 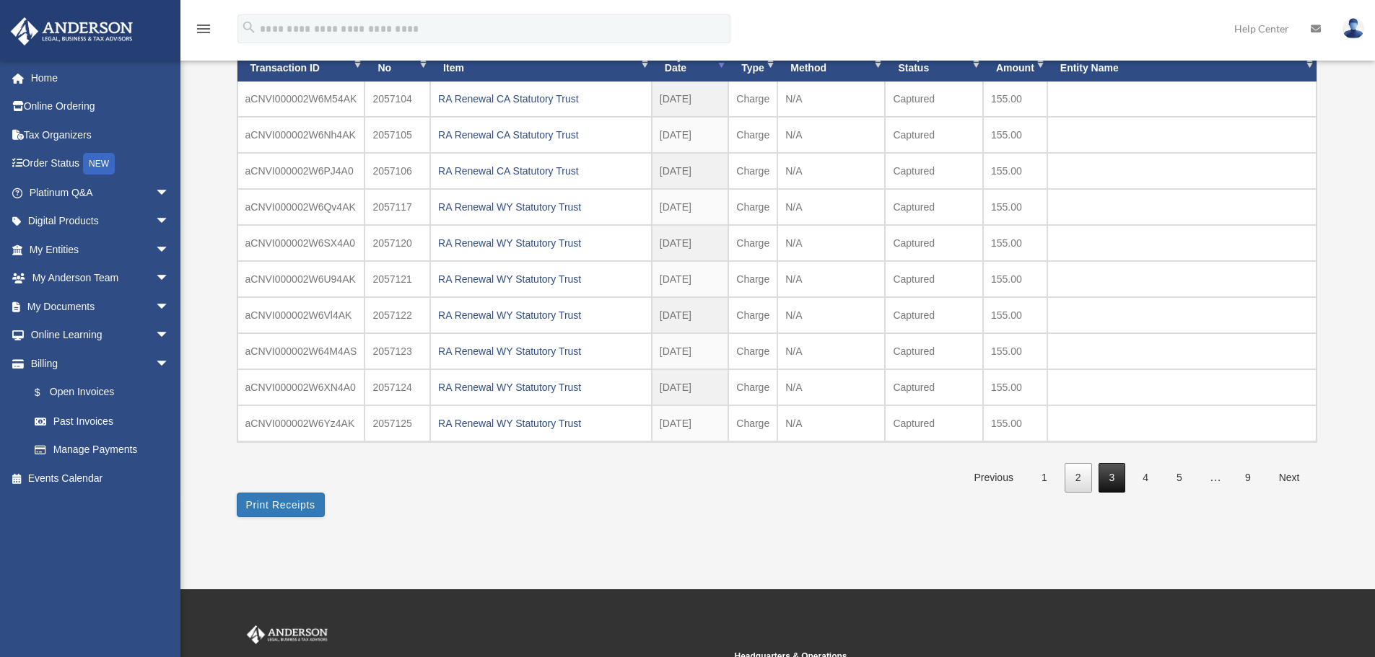 What do you see at coordinates (1015, 63) in the screenshot?
I see `th: Amount: activate to sort column ascending` at bounding box center [1015, 63].